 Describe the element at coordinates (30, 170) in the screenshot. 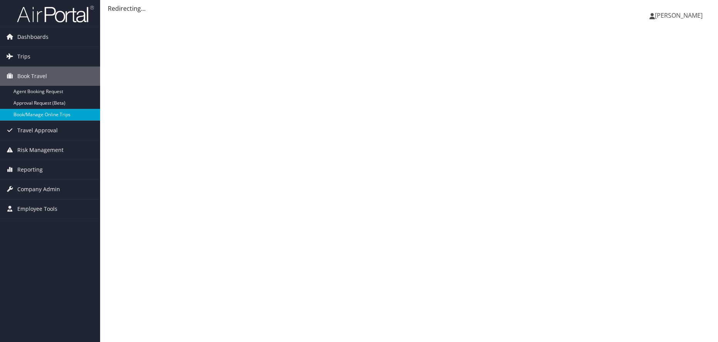

I see `span: Reporting` at that location.